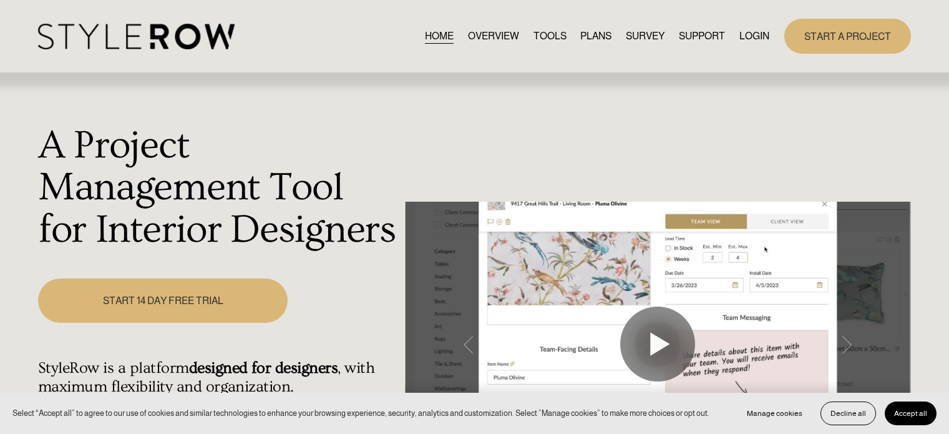 The image size is (949, 434). What do you see at coordinates (702, 36) in the screenshot?
I see `span: SUPPORT` at bounding box center [702, 36].